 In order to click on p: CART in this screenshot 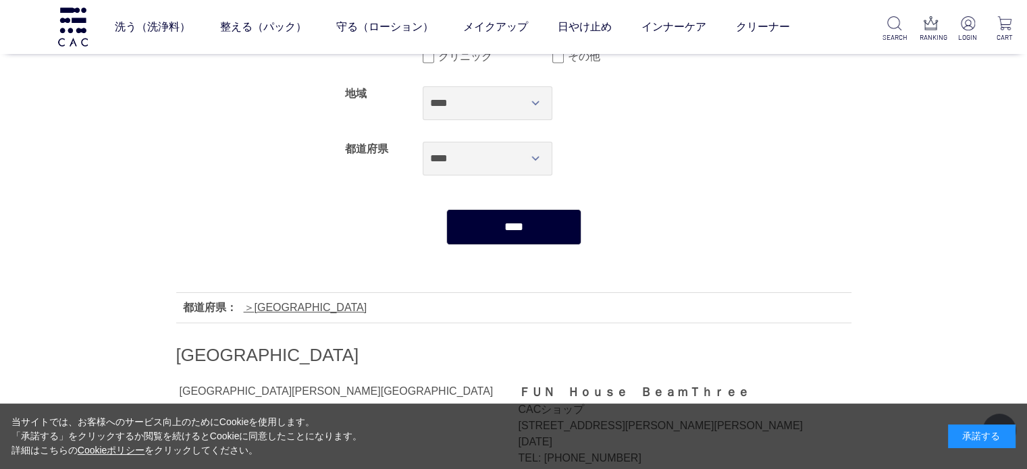, I will do `click(1004, 37)`.